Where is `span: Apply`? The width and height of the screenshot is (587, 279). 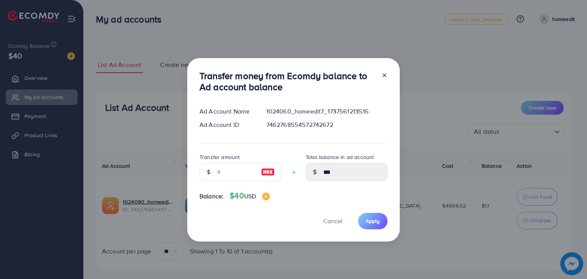
span: Apply is located at coordinates (373, 221).